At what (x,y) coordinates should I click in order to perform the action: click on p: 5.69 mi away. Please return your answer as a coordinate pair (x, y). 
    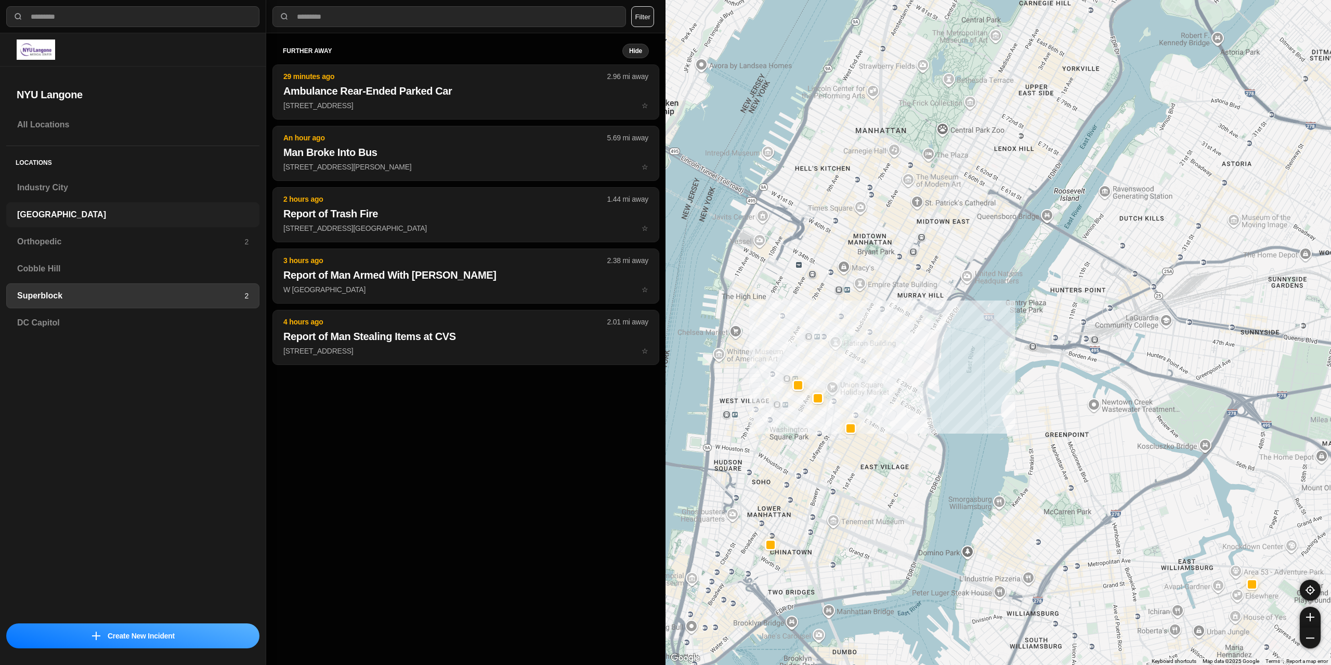
    Looking at the image, I should click on (628, 138).